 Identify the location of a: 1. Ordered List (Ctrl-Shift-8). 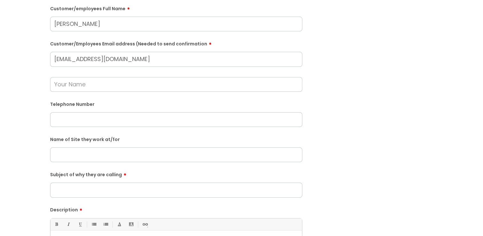
(105, 224).